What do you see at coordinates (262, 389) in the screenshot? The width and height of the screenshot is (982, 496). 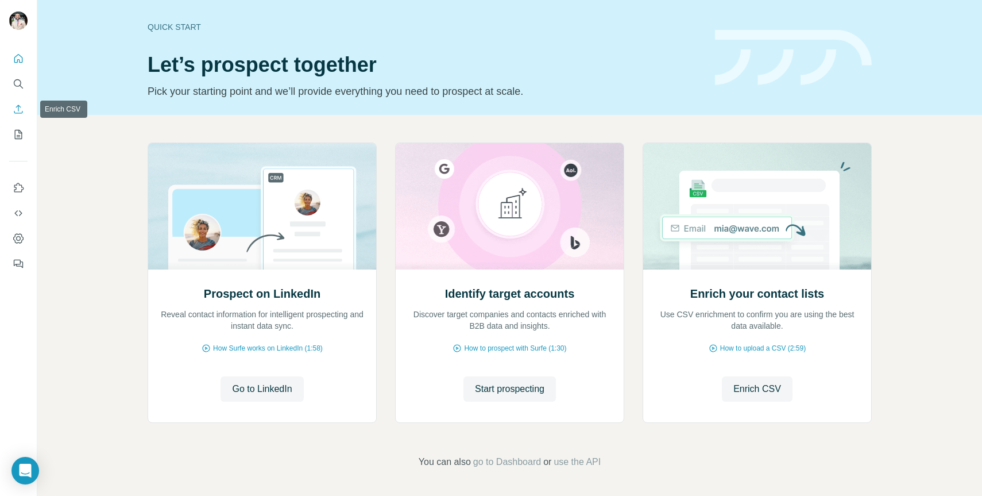 I see `span: Go to LinkedIn` at bounding box center [262, 389].